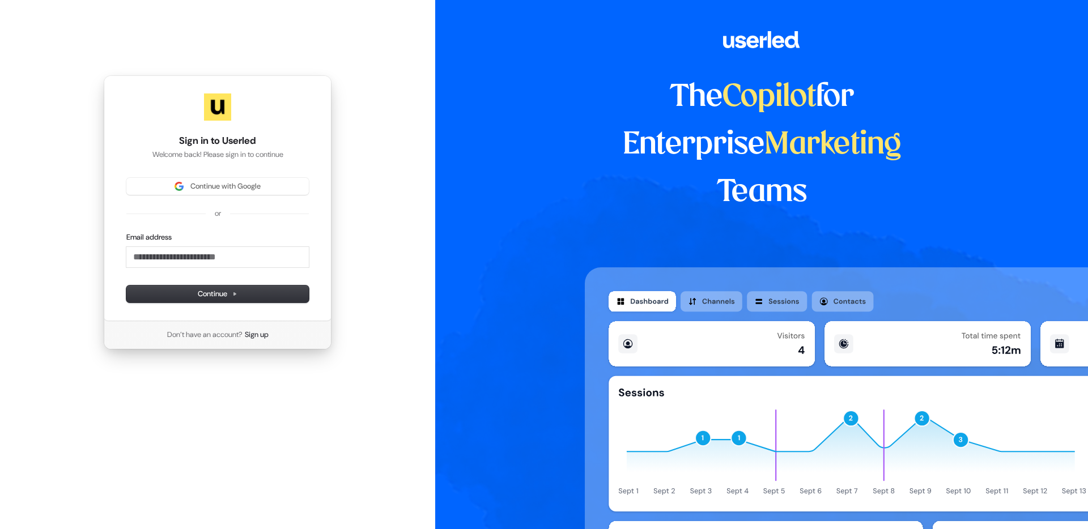 The image size is (1088, 529). Describe the element at coordinates (218, 214) in the screenshot. I see `p: or` at that location.